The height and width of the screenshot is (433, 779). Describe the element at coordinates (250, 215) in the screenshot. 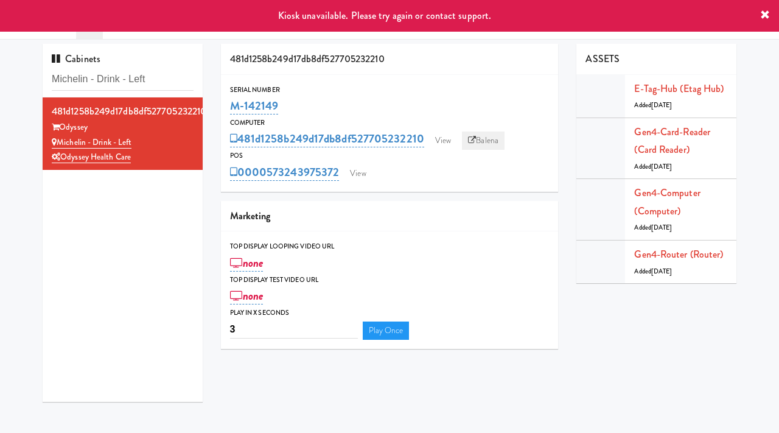

I see `span: Marketing` at that location.